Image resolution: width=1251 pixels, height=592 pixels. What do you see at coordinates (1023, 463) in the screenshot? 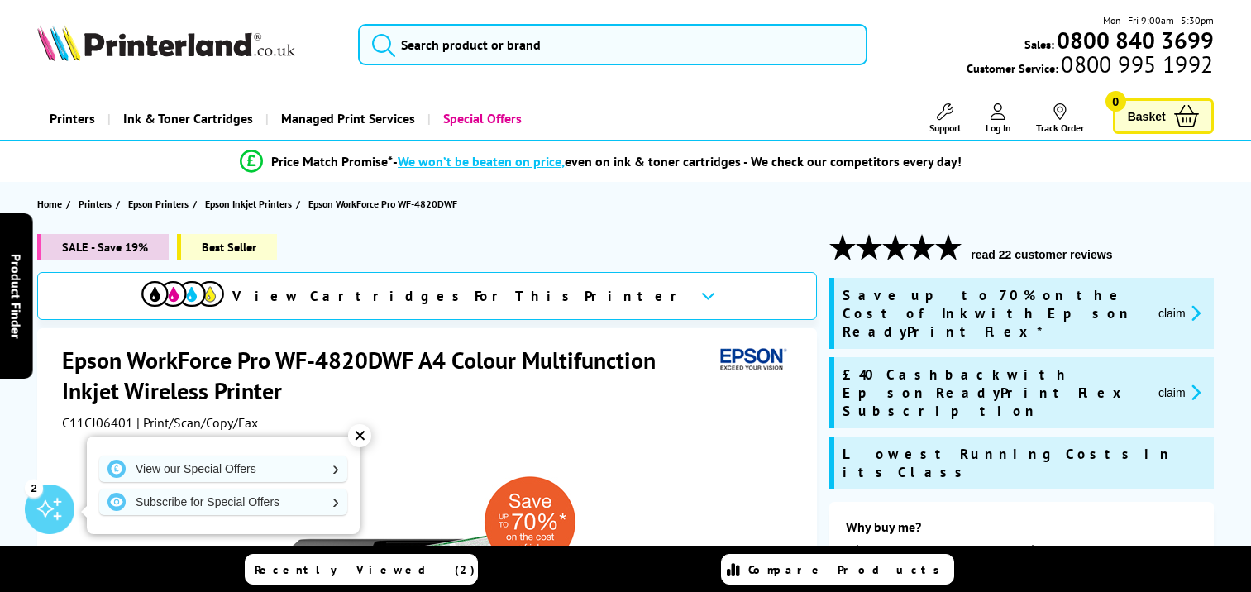
I see `span: Lowest Running Costs in its Class` at bounding box center [1023, 463].